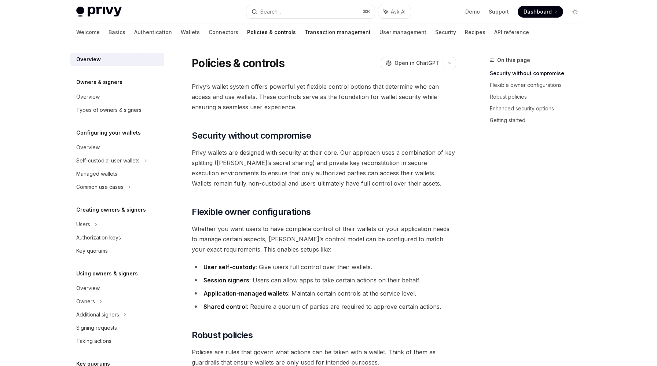  I want to click on button: Open in ChatGPT, so click(412, 63).